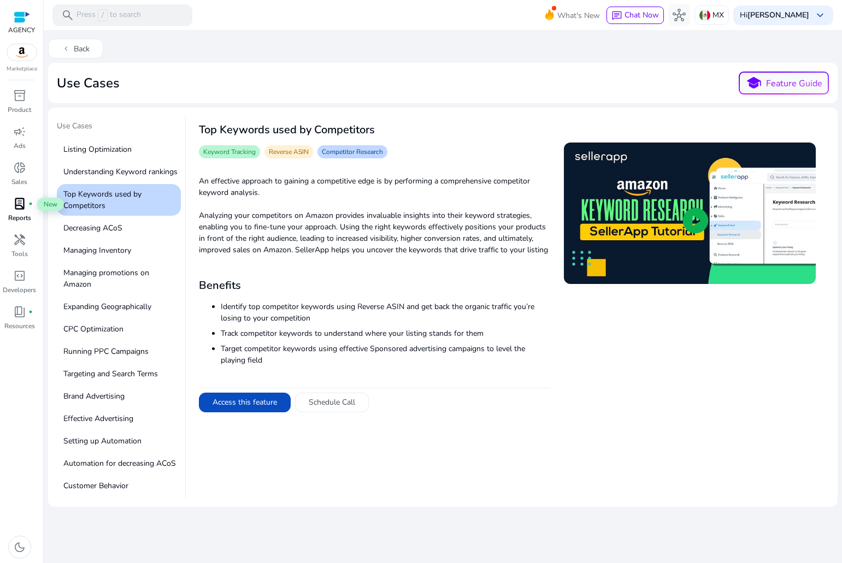 This screenshot has width=842, height=563. Describe the element at coordinates (119, 486) in the screenshot. I see `p: Customer Behavior` at that location.